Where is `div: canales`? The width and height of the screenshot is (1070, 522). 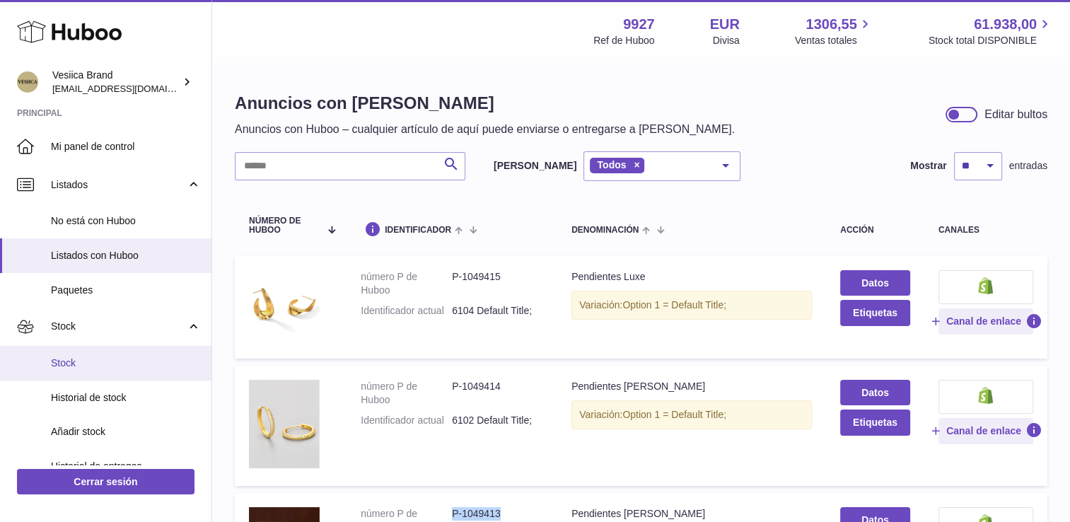
div: canales is located at coordinates (986, 230).